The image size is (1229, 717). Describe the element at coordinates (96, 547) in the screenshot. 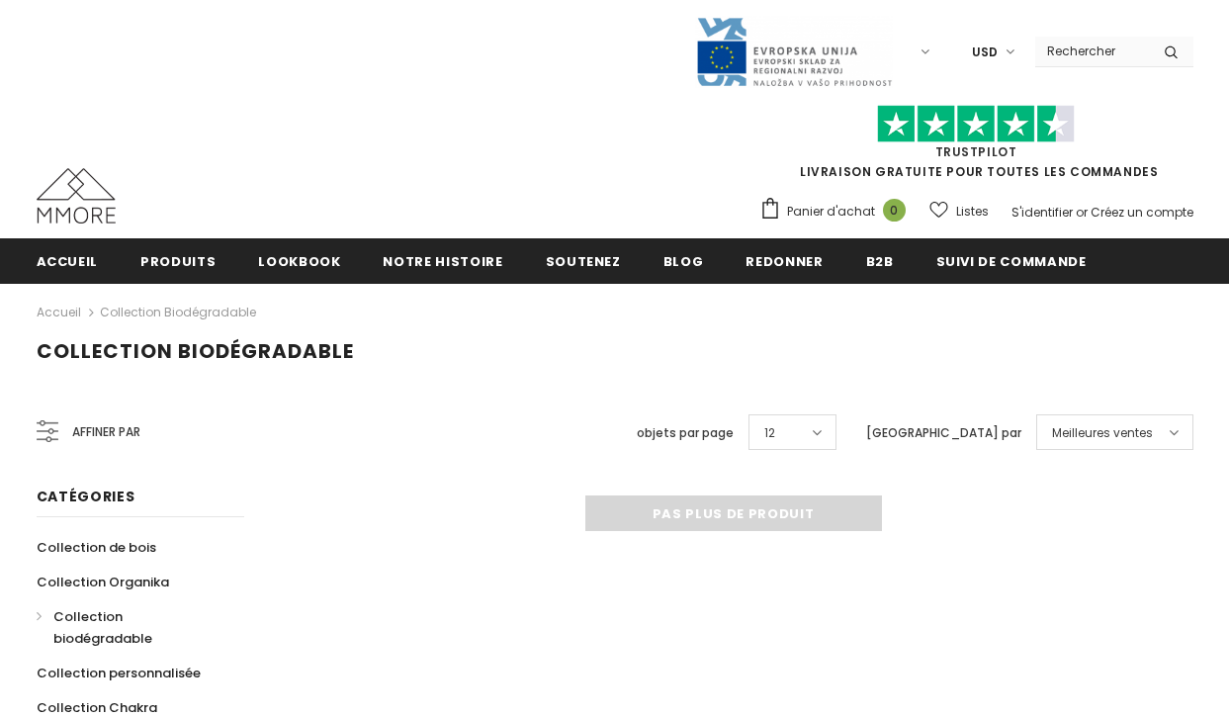

I see `a: Collection de bois` at that location.